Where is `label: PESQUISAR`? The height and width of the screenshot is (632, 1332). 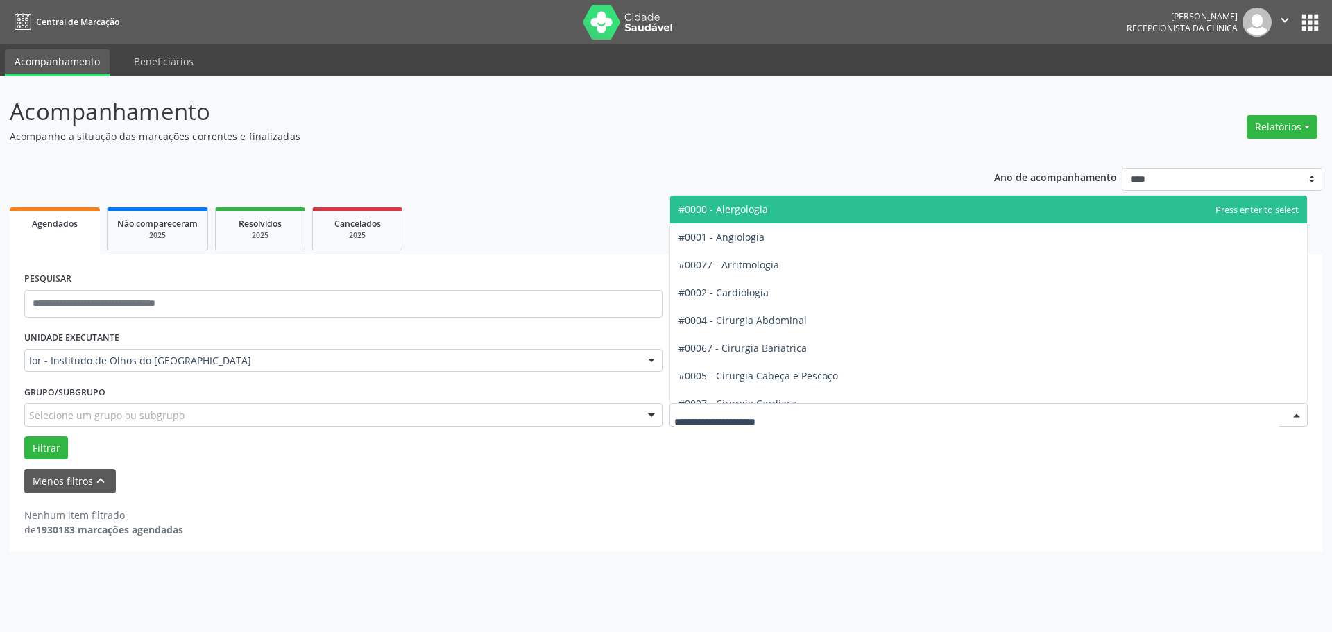
label: PESQUISAR is located at coordinates (48, 279).